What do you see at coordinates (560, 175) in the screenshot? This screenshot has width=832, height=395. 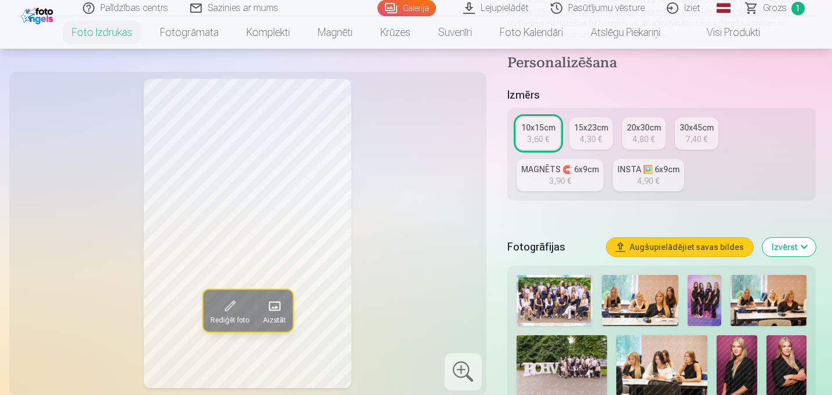 I see `a: MAGNĒTS 🧲 6x9cm3,90 €` at bounding box center [560, 175].